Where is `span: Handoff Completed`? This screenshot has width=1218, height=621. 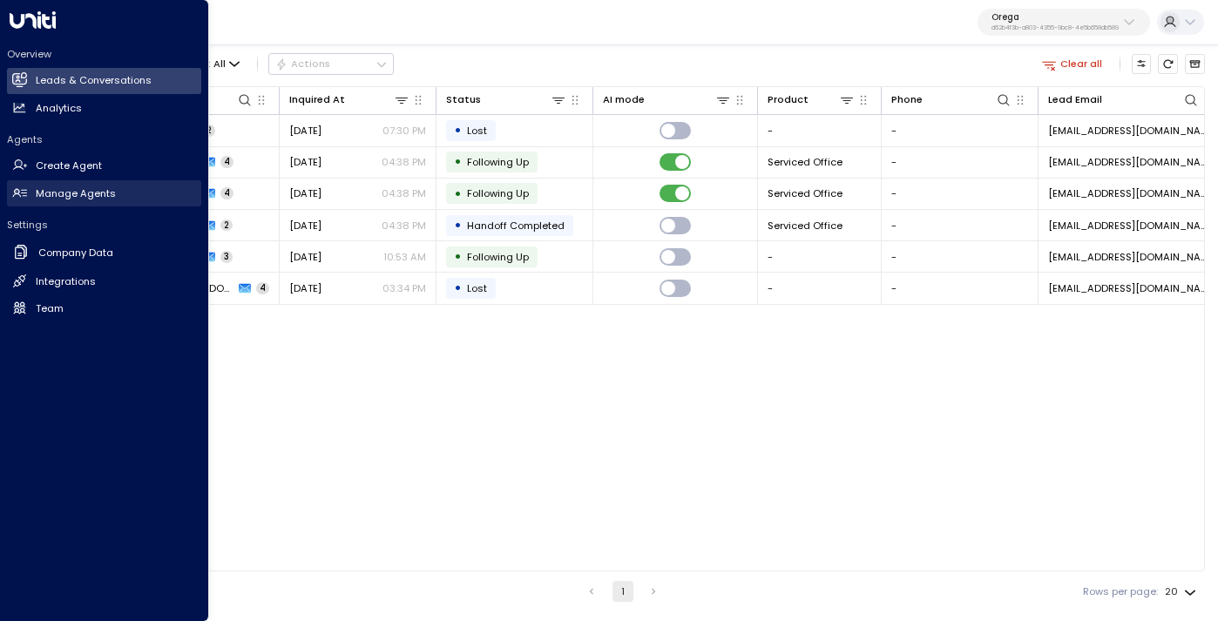
span: Handoff Completed is located at coordinates (516, 226).